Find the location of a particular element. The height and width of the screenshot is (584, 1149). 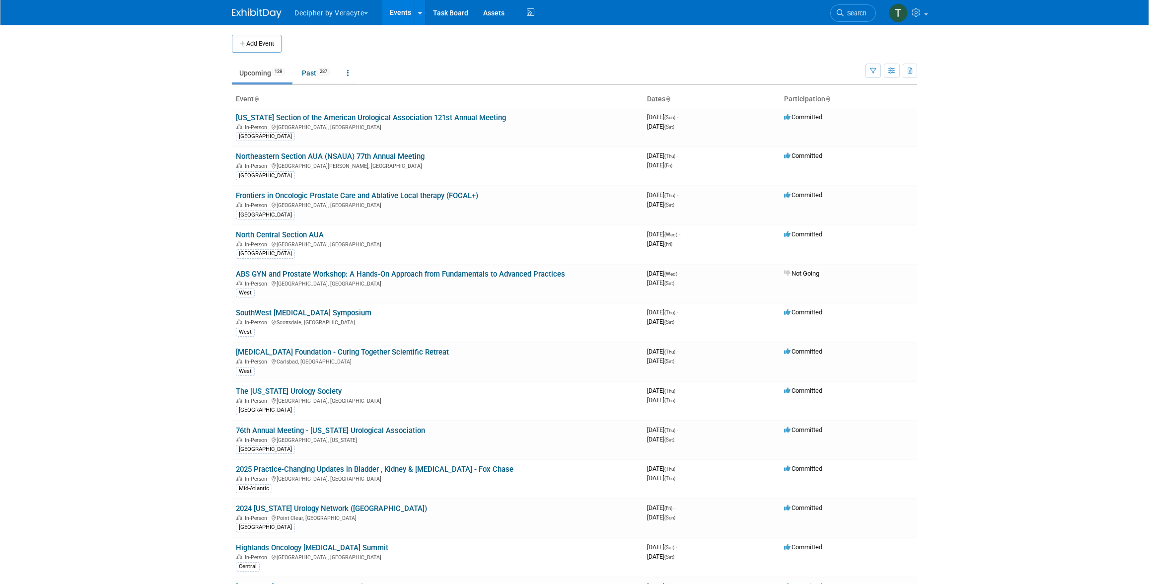

span: 287 is located at coordinates (323, 71).